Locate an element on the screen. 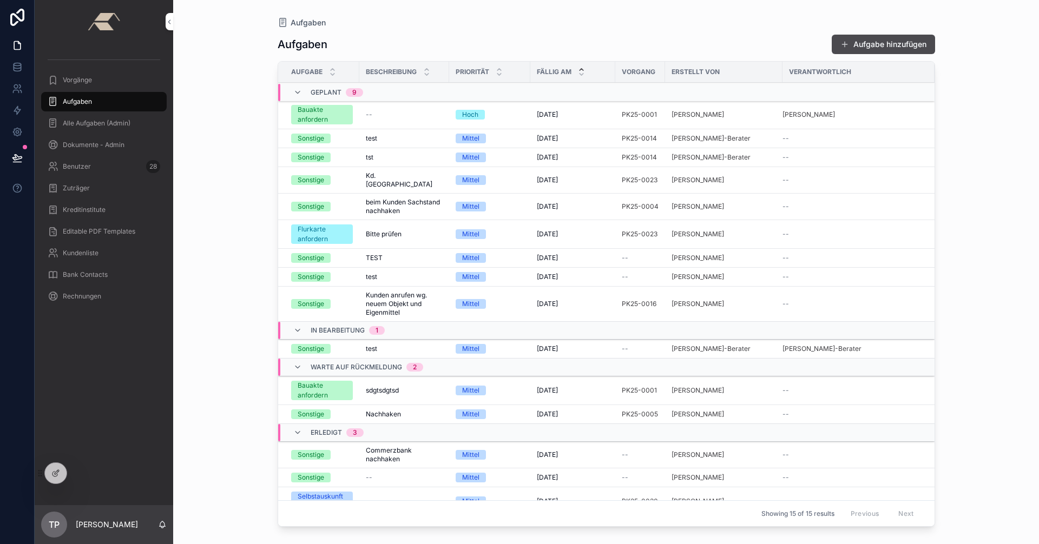 The image size is (1039, 544). a: PK25-0004 is located at coordinates (640, 207).